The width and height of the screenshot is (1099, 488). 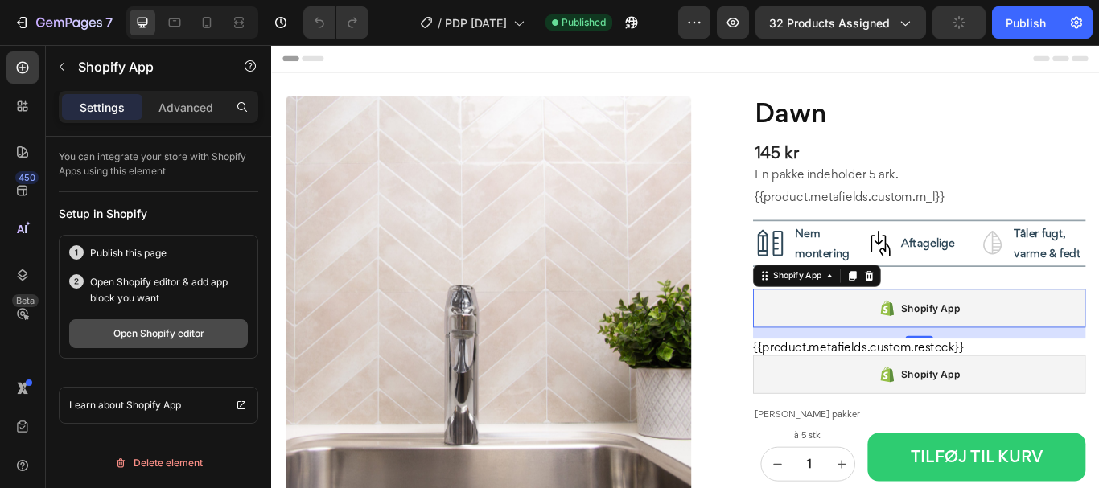 I want to click on div: Delete element, so click(x=159, y=463).